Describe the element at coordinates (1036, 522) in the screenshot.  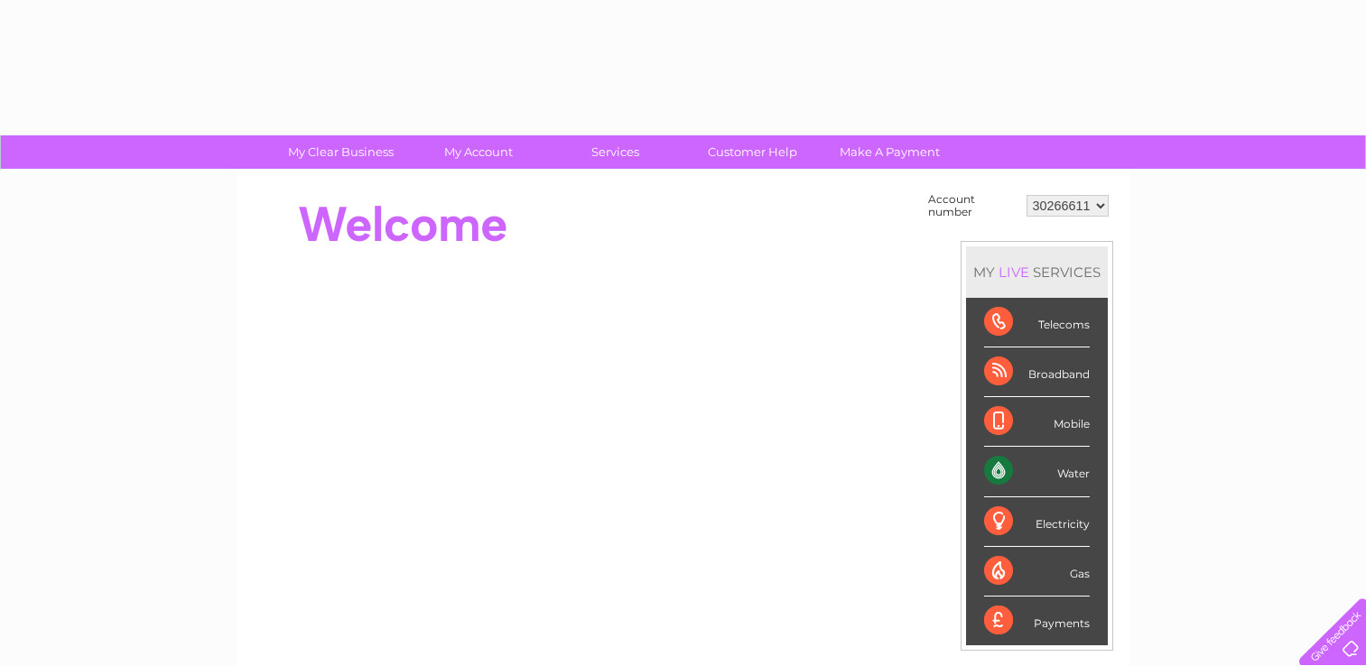
I see `div: Electricity` at that location.